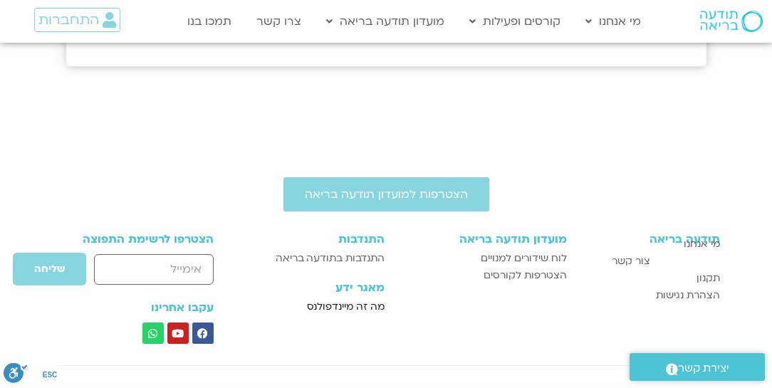  What do you see at coordinates (77, 20) in the screenshot?
I see `a: התחברות` at bounding box center [77, 20].